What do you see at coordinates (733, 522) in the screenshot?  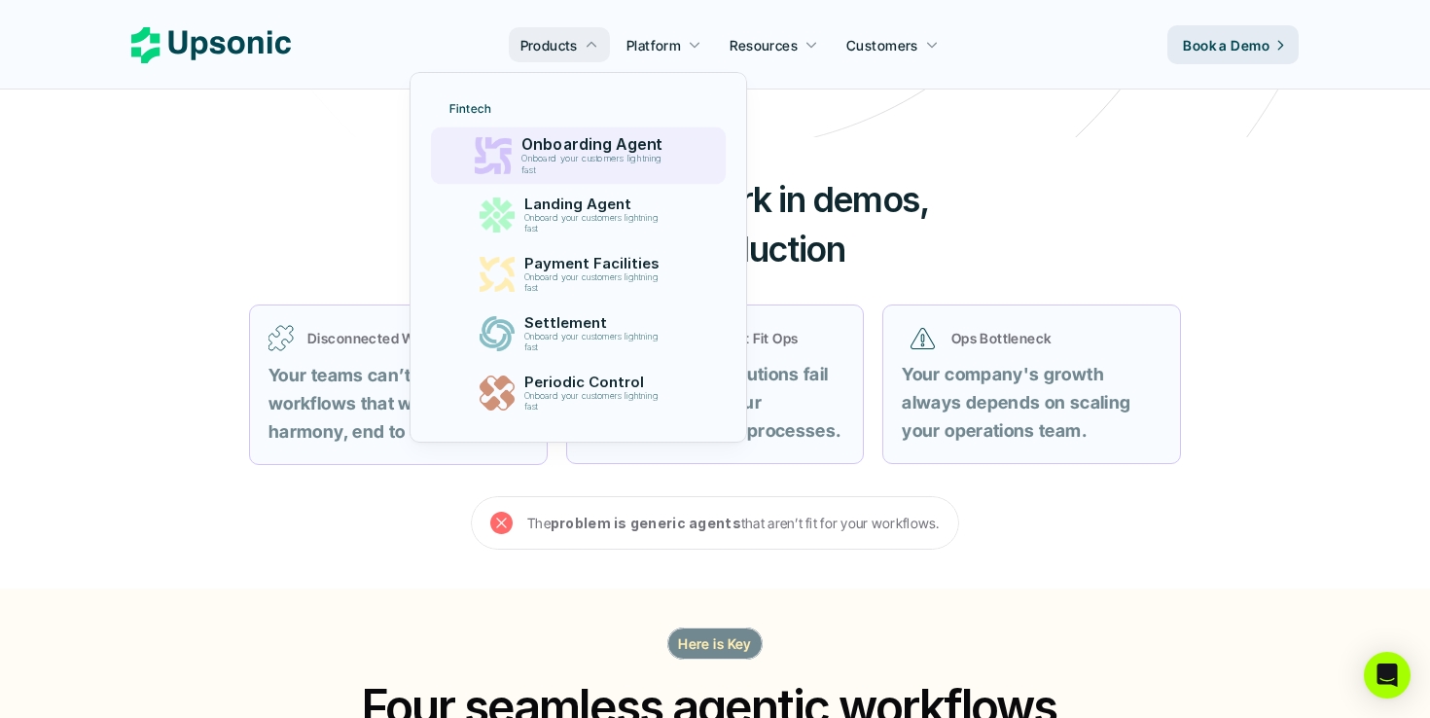 I see `p: The that aren’t fit for your workflows.` at bounding box center [733, 522].